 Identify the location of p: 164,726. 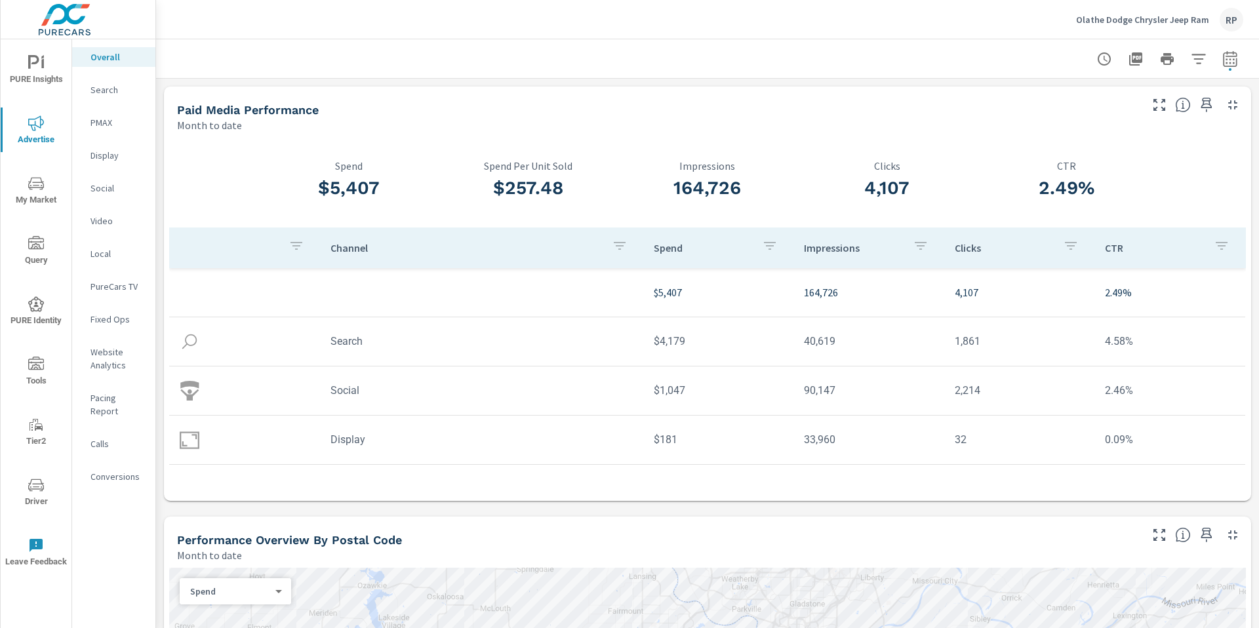
(869, 293).